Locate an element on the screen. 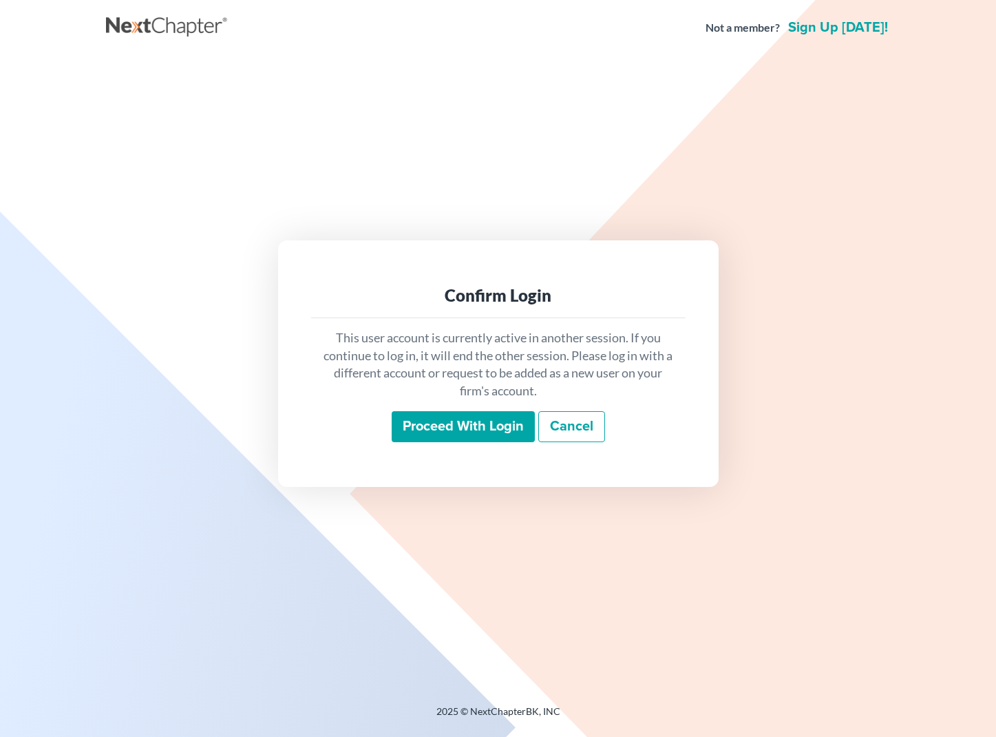 The width and height of the screenshot is (996, 737). input: Proceed with login is located at coordinates (463, 427).